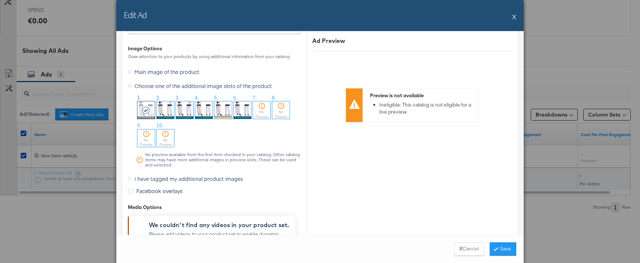 The width and height of the screenshot is (640, 263). I want to click on div: Media Options, so click(214, 207).